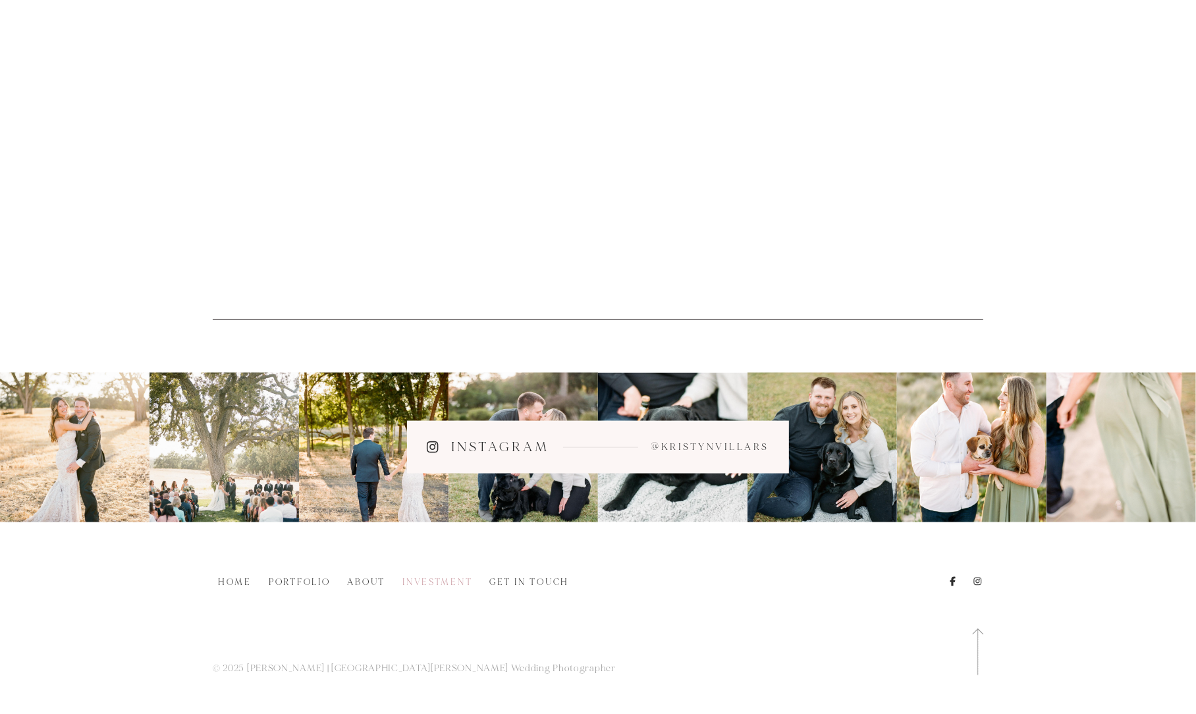 The image size is (1196, 714). I want to click on span: @kristynvillars, so click(710, 447).